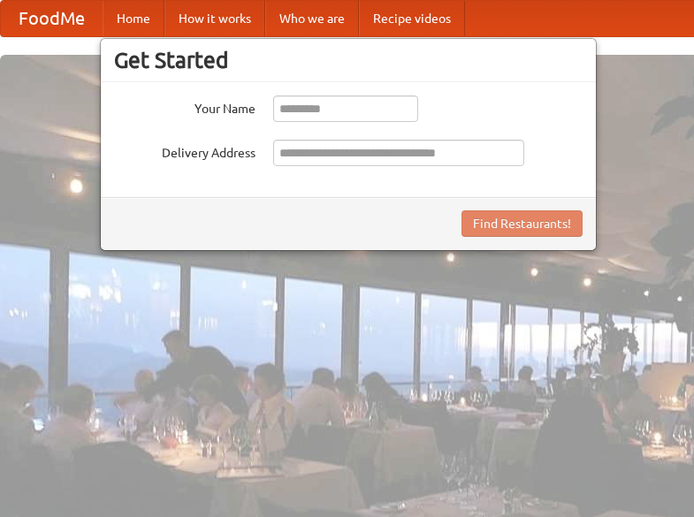 The width and height of the screenshot is (694, 517). I want to click on button: Find Restaurants!, so click(522, 224).